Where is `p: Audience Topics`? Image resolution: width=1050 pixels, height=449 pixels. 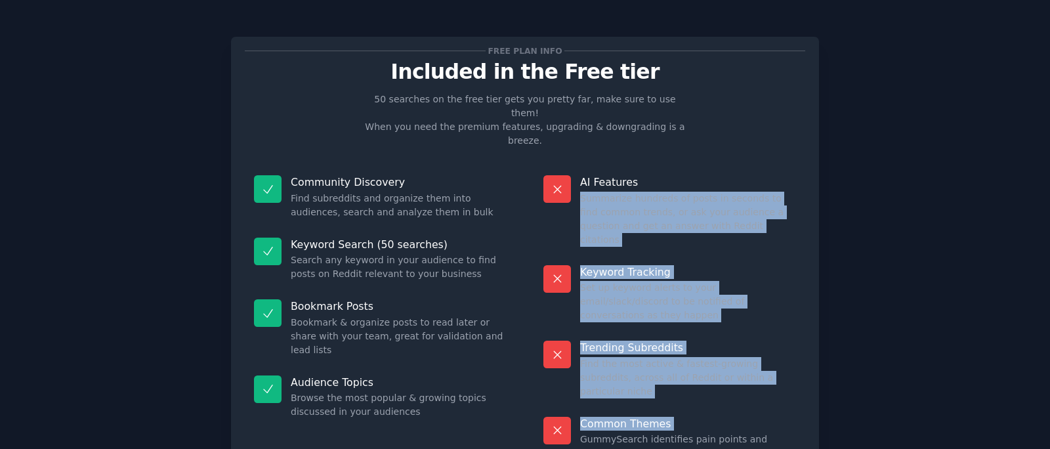 p: Audience Topics is located at coordinates (398, 382).